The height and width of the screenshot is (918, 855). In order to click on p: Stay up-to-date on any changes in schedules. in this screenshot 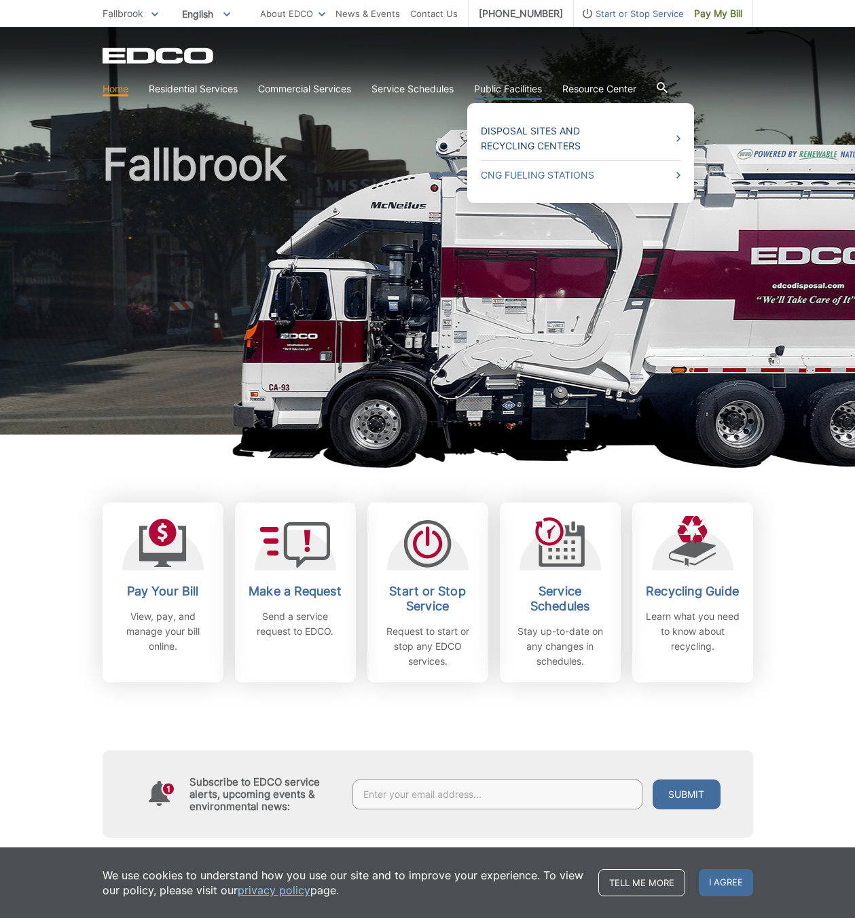, I will do `click(560, 646)`.